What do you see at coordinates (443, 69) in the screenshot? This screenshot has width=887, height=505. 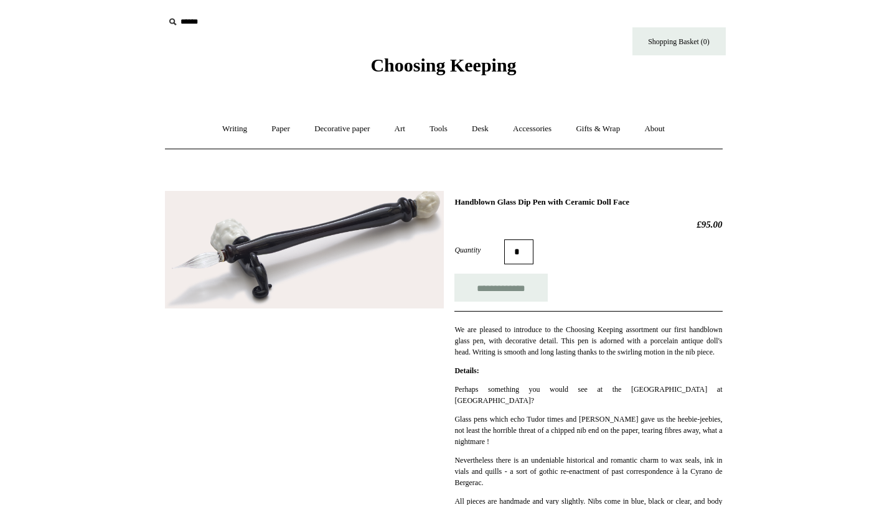 I see `a: Choosing Keeping` at bounding box center [443, 69].